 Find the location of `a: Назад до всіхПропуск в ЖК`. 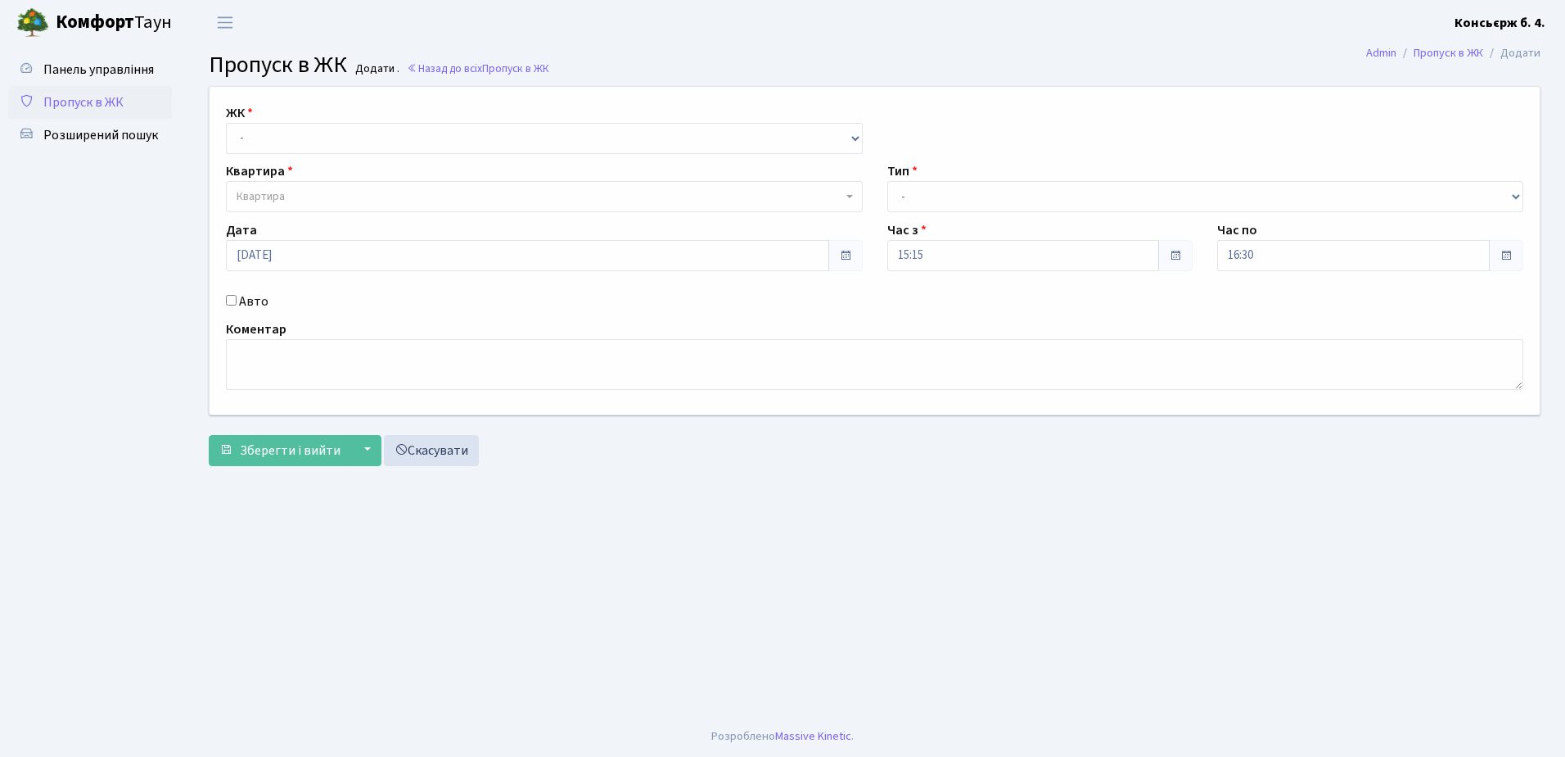

a: Назад до всіхПропуск в ЖК is located at coordinates (478, 68).